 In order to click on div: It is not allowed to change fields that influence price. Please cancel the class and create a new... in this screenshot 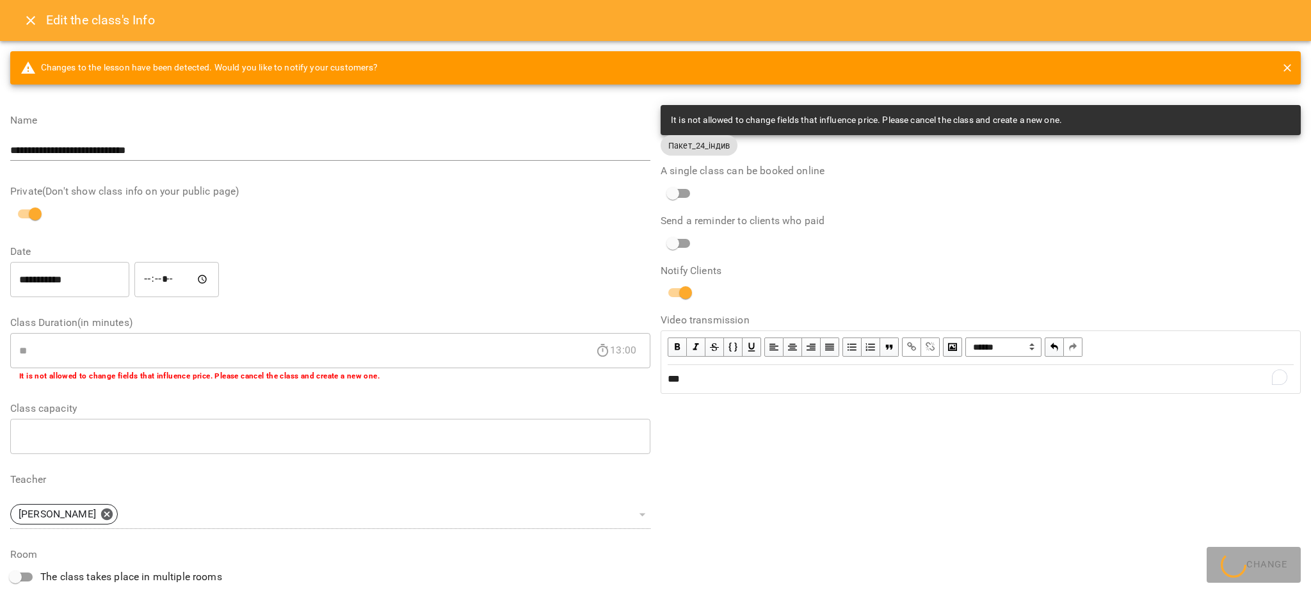, I will do `click(866, 120)`.